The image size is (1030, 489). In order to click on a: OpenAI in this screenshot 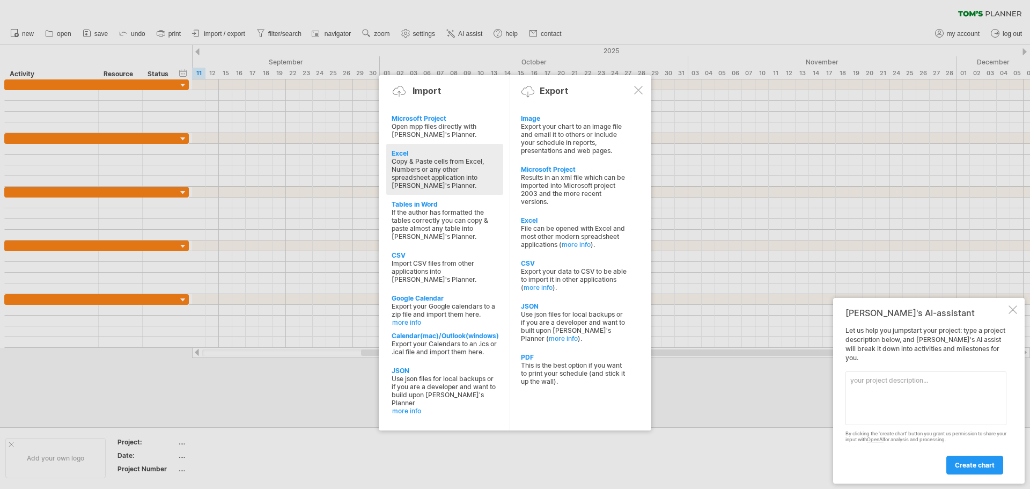, I will do `click(875, 439)`.